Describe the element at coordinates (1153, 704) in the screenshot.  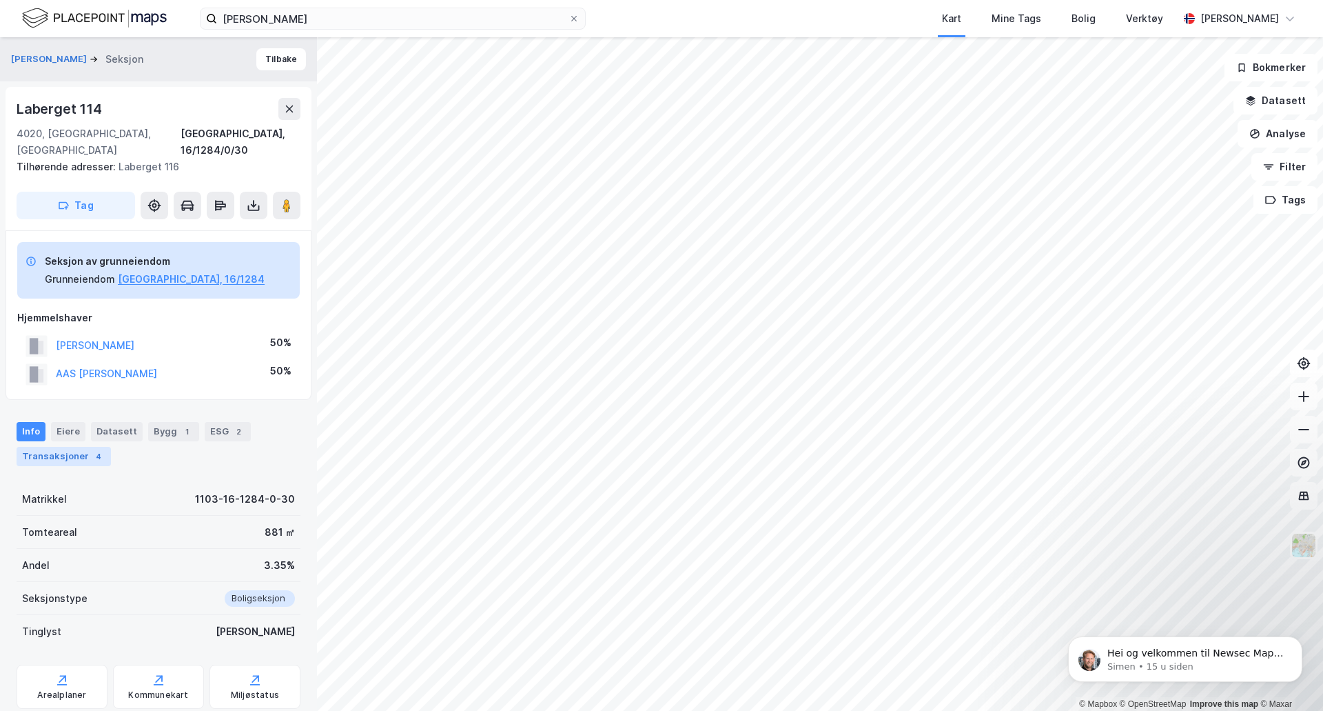
I see `a: OpenStreetMap` at that location.